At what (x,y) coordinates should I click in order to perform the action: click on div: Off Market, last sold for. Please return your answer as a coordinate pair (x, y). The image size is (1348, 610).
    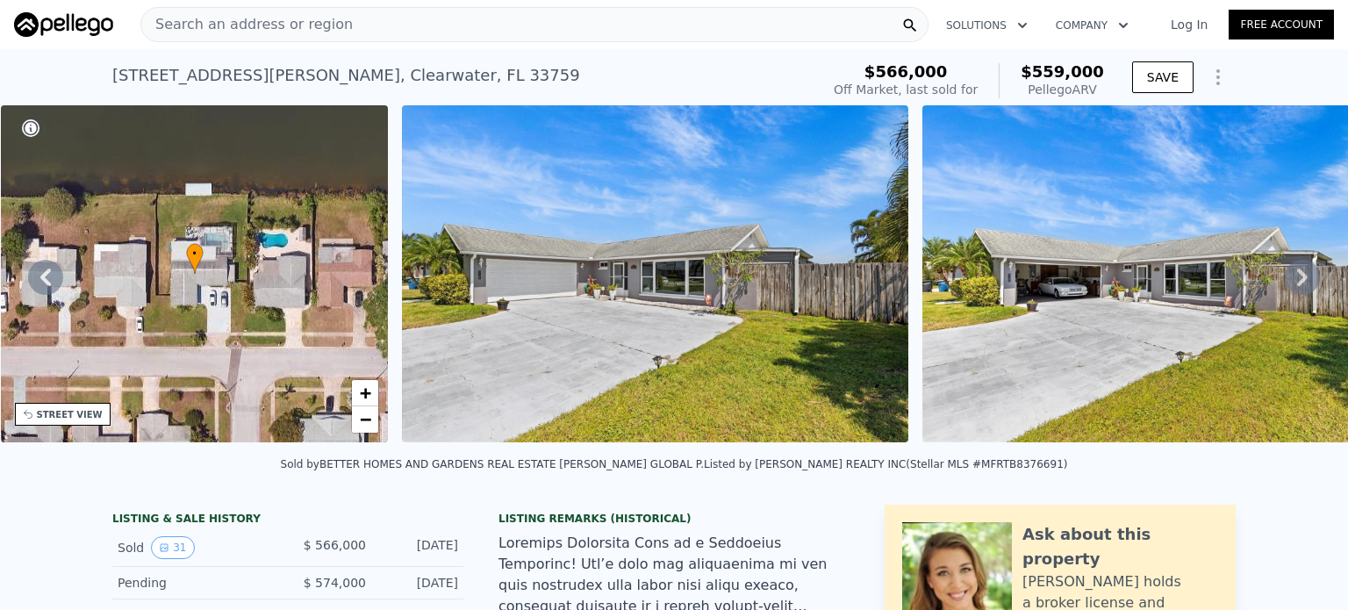
    Looking at the image, I should click on (906, 90).